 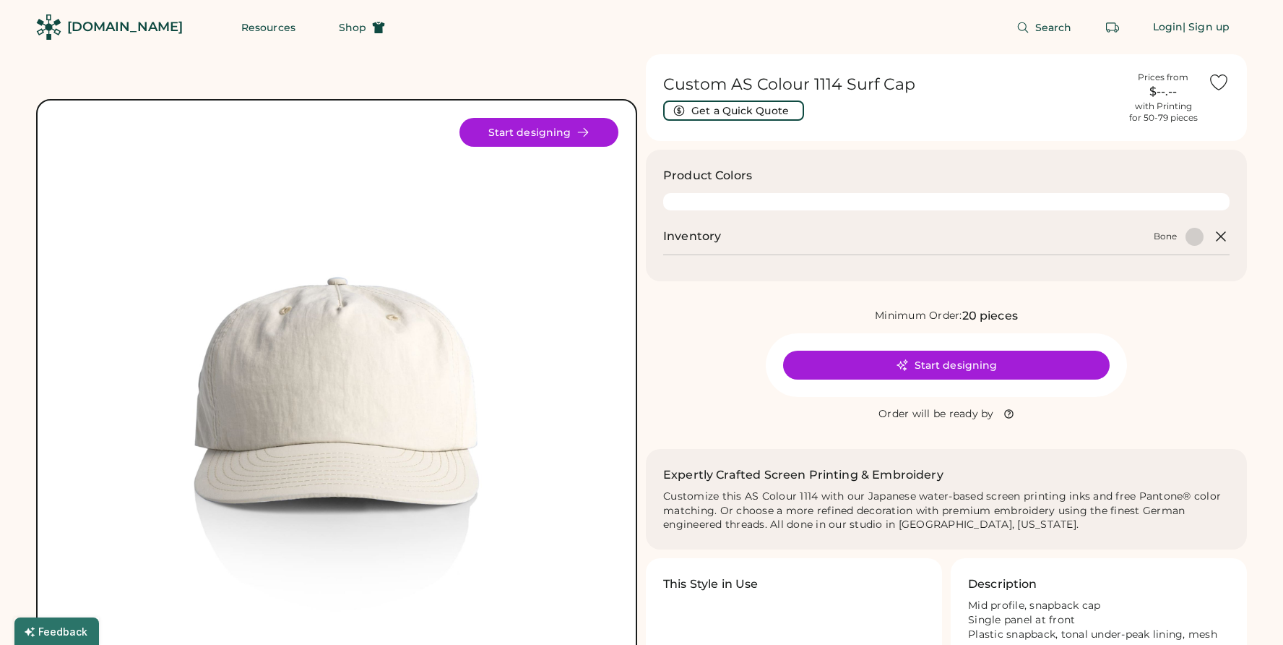 I want to click on h2: Expertly Crafted Screen Printing & Embroidery, so click(x=804, y=475).